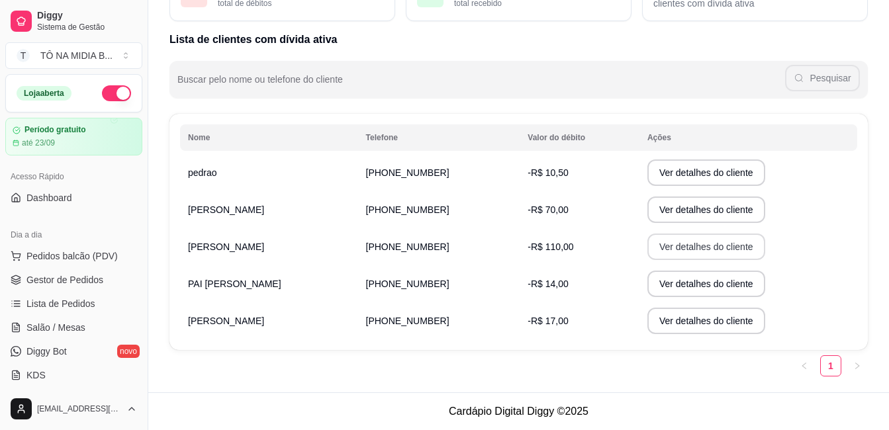 This screenshot has width=889, height=430. What do you see at coordinates (518, 40) in the screenshot?
I see `h2: Lista de clientes com dívida ativa` at bounding box center [518, 40].